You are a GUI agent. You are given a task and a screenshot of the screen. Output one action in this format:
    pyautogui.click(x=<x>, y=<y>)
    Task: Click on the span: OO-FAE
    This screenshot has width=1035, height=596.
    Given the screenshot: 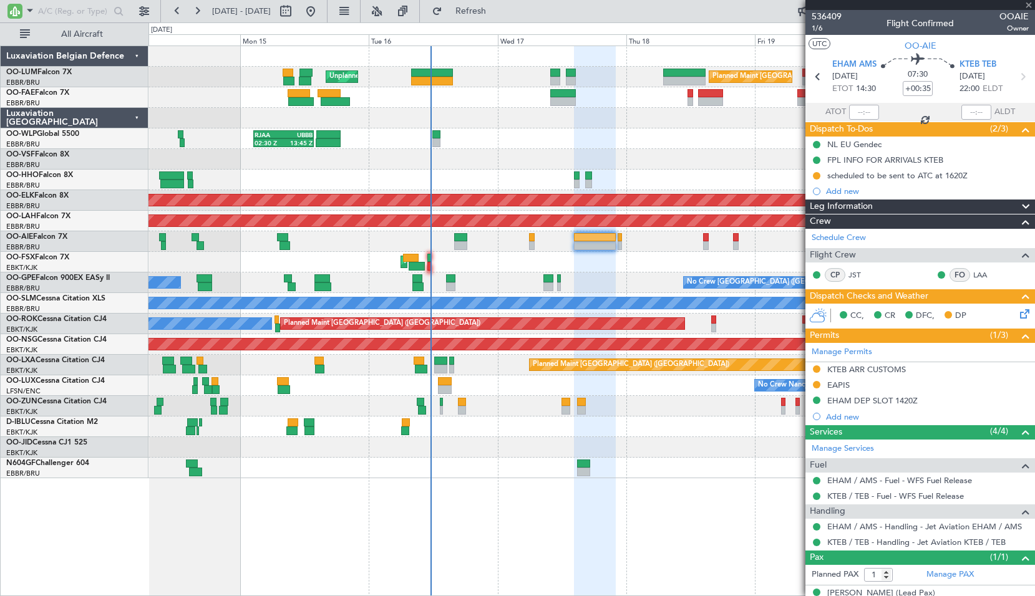 What is the action you would take?
    pyautogui.click(x=21, y=93)
    